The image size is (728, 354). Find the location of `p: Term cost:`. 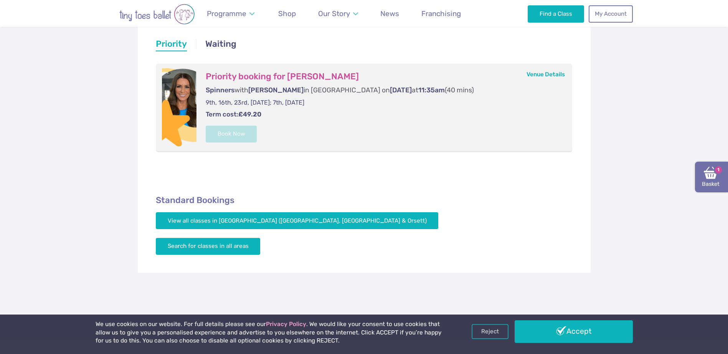

p: Term cost: is located at coordinates (381, 115).